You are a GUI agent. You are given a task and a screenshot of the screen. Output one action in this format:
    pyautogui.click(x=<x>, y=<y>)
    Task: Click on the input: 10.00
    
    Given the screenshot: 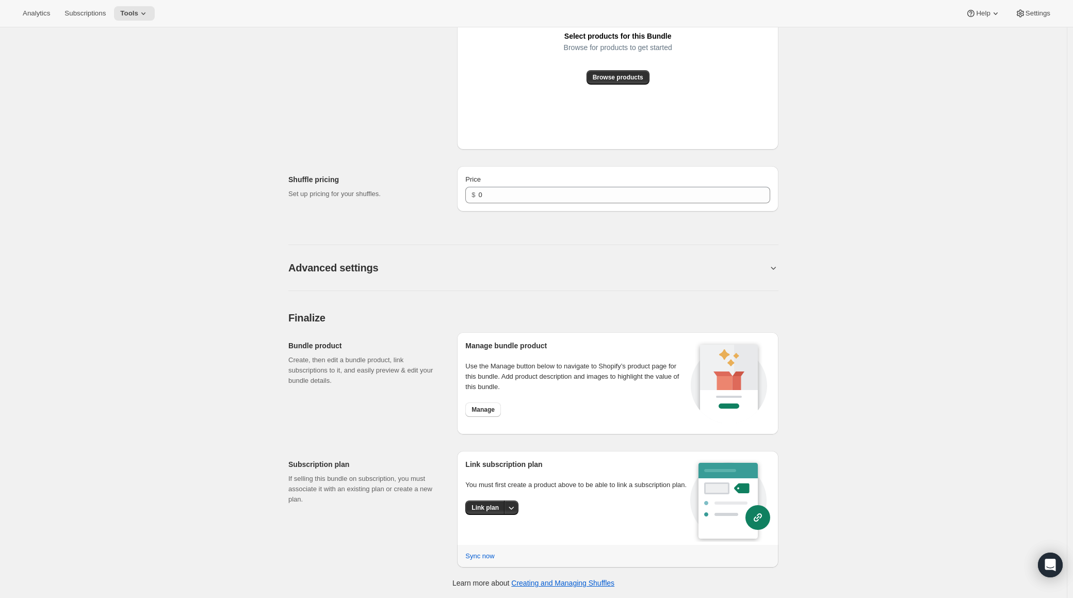 What is the action you would take?
    pyautogui.click(x=616, y=195)
    